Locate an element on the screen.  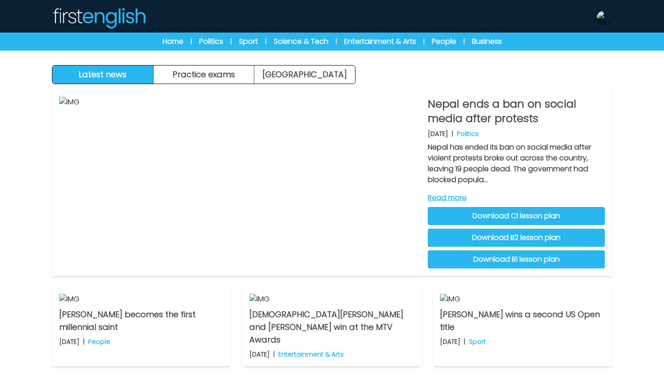
a: Download B2 lesson plan is located at coordinates (516, 237).